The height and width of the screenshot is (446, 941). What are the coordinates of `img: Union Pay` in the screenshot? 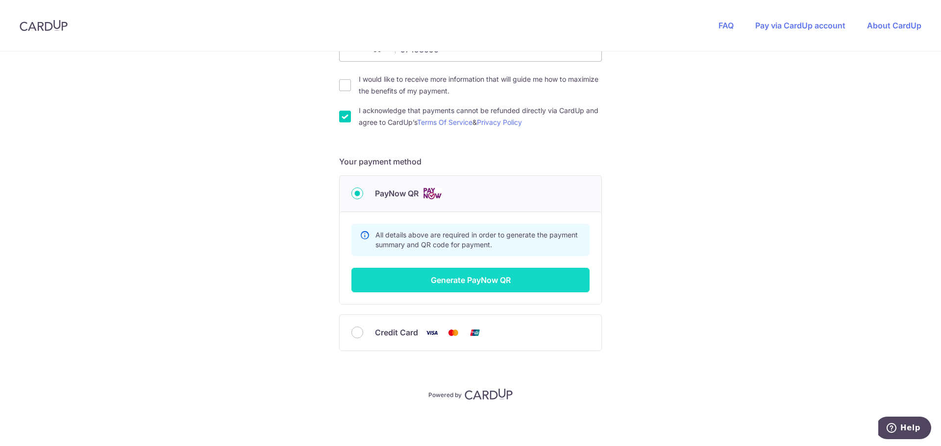 It's located at (475, 333).